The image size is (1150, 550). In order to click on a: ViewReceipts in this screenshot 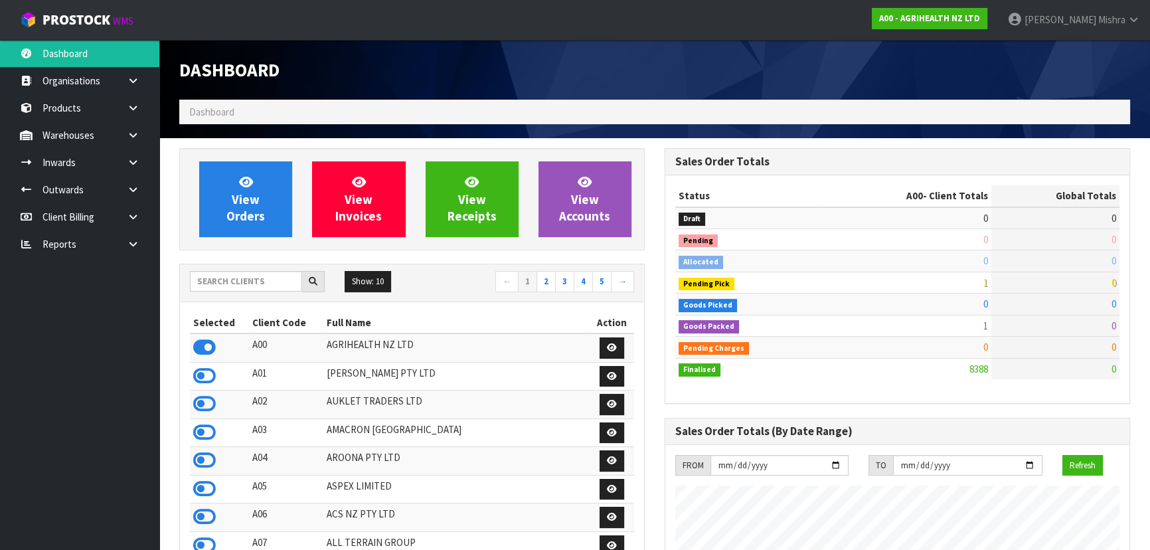, I will do `click(472, 199)`.